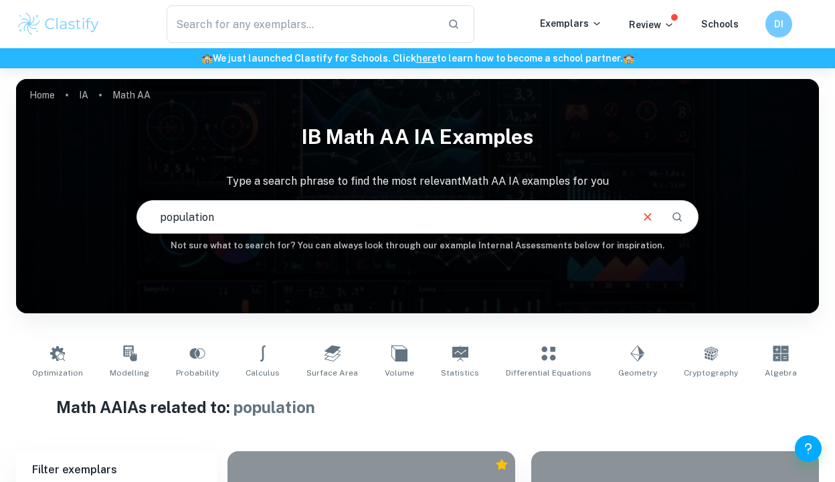 The width and height of the screenshot is (835, 482). What do you see at coordinates (274, 407) in the screenshot?
I see `span: population` at bounding box center [274, 407].